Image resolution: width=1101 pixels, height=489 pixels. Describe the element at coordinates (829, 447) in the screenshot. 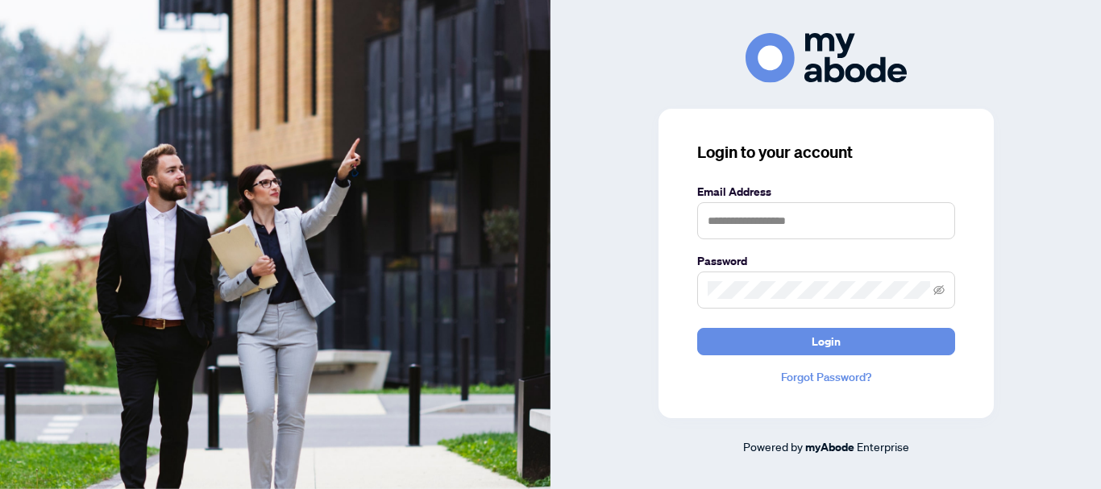

I see `a: myAbode` at that location.